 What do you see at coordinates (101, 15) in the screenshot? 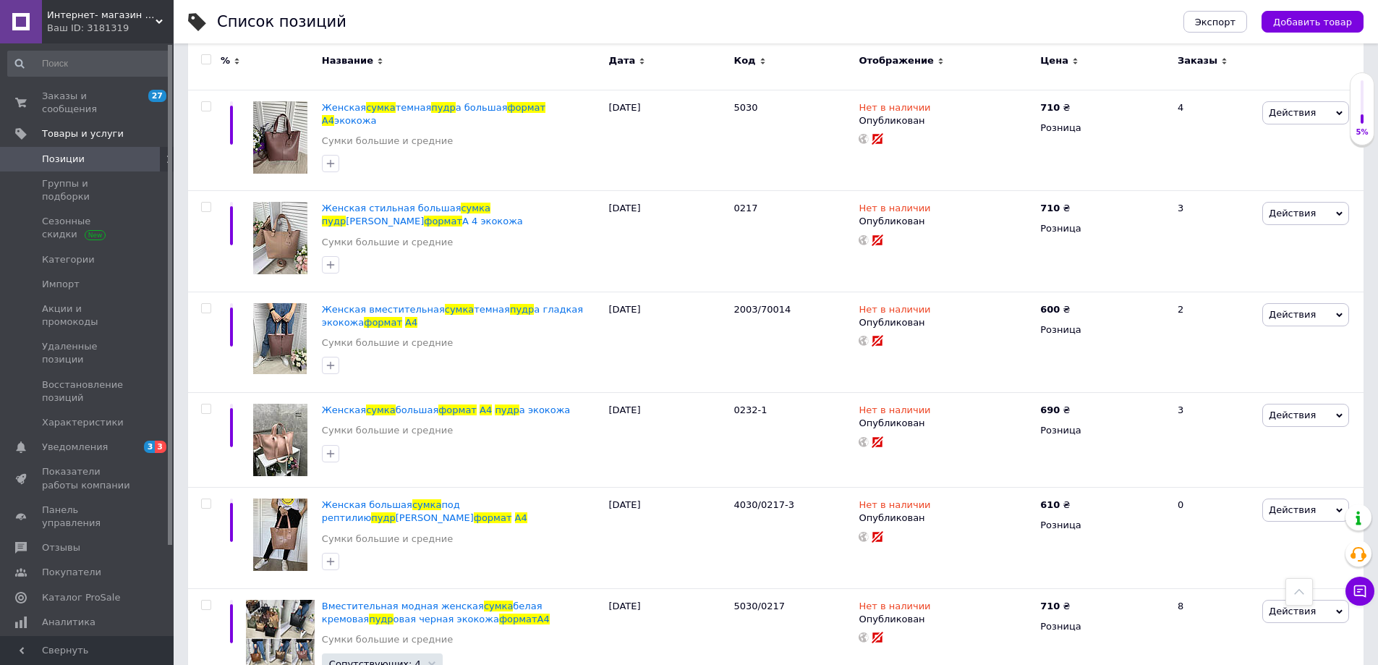
I see `span: Интернет- магазин lena.in.ua` at bounding box center [101, 15].